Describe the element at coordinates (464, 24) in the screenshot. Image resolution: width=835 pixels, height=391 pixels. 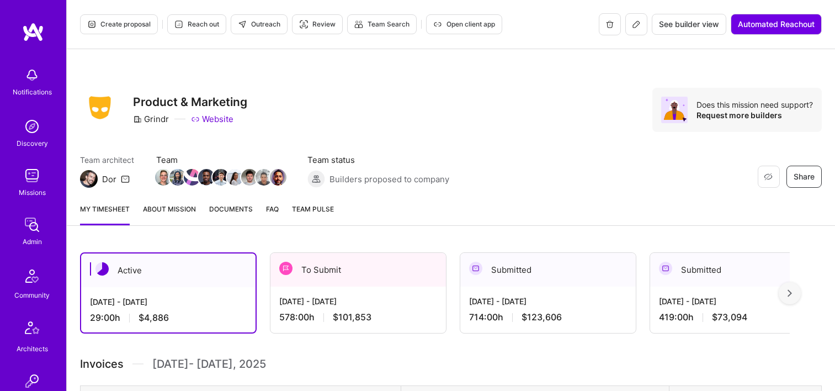
I see `button: Open client app` at that location.